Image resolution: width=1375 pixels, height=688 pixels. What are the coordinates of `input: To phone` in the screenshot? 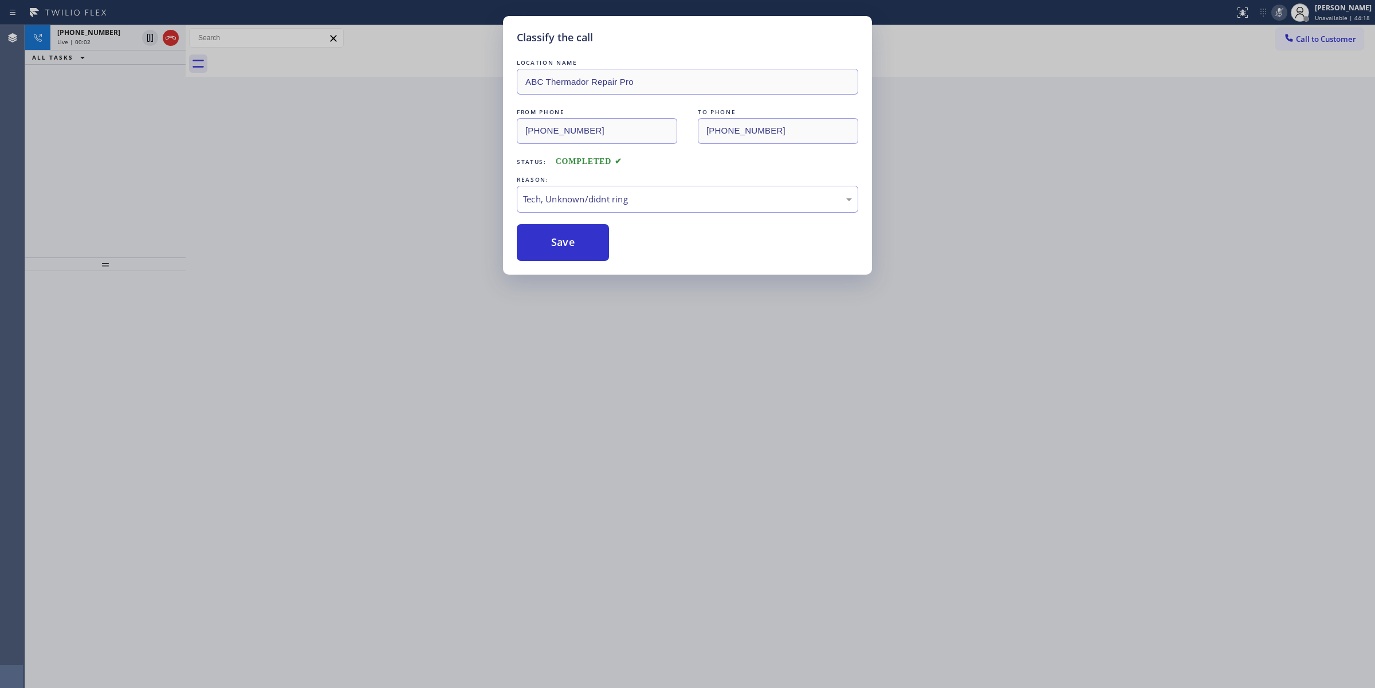 It's located at (778, 131).